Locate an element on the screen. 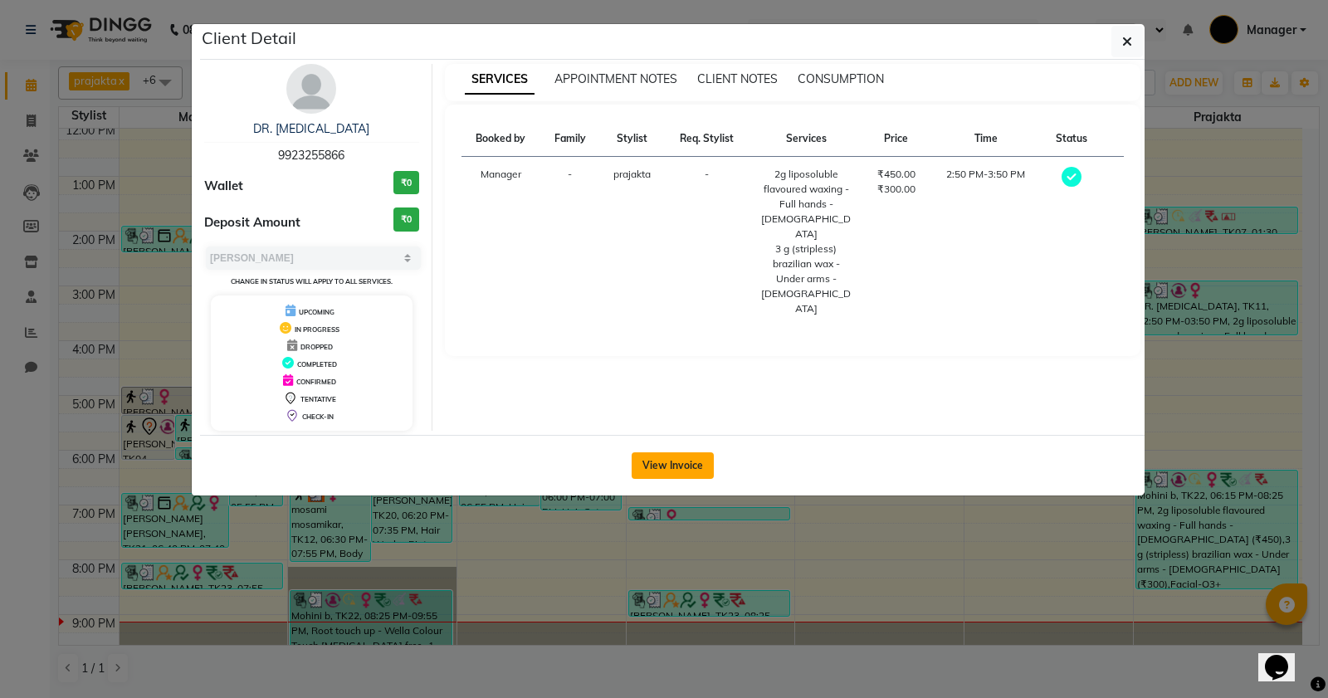 This screenshot has width=1328, height=698. span: prajakta is located at coordinates (631, 173).